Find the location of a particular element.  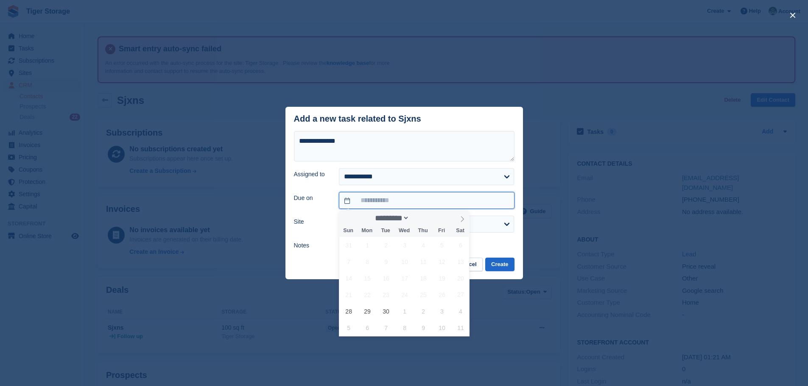

span: October 5, 2025 is located at coordinates (348, 328).